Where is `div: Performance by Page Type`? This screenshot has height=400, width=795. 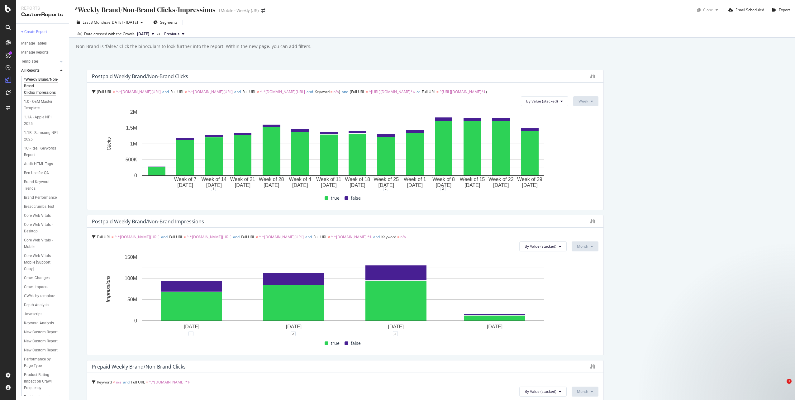 div: Performance by Page Type is located at coordinates (42, 362).